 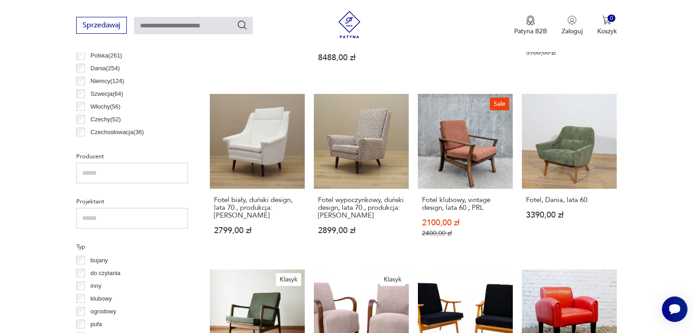 I want to click on p: Włochy ( 56 ), so click(x=105, y=107).